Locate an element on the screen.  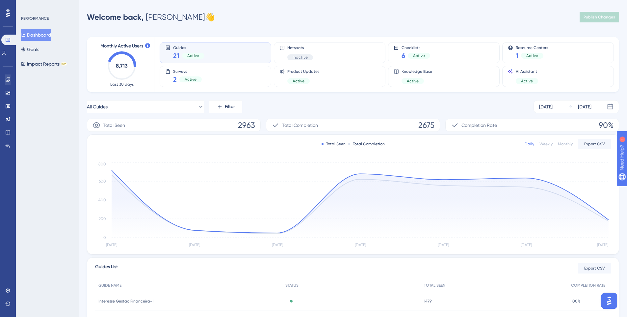
span: Inactive is located at coordinates (300, 57).